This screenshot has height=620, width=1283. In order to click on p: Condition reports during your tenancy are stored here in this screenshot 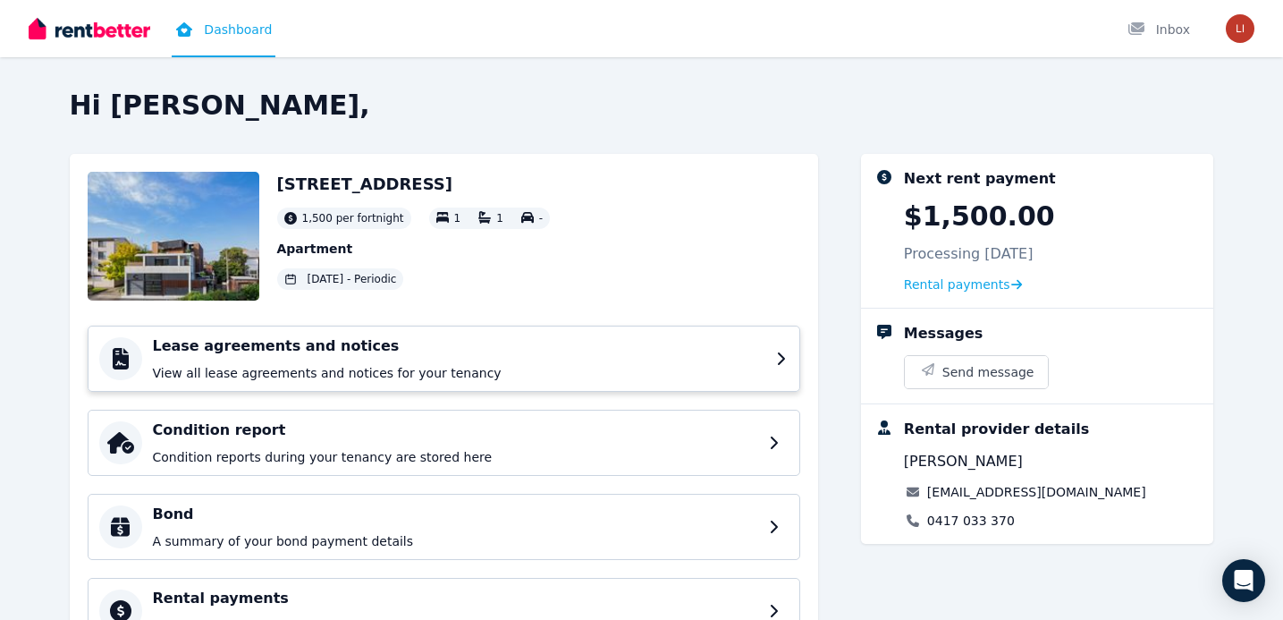, I will do `click(455, 457)`.